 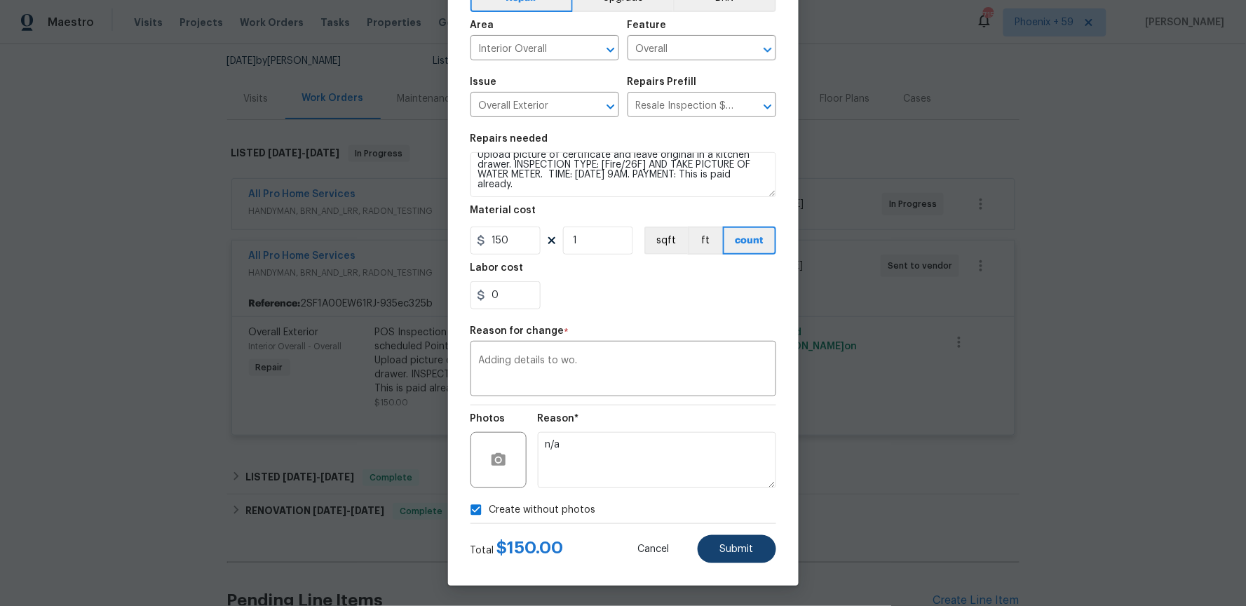 I want to click on textarea: POS Inspection Attendance and Documentation: Attend scheduled Point of Sale (POS) inspection on-s..., so click(x=623, y=175).